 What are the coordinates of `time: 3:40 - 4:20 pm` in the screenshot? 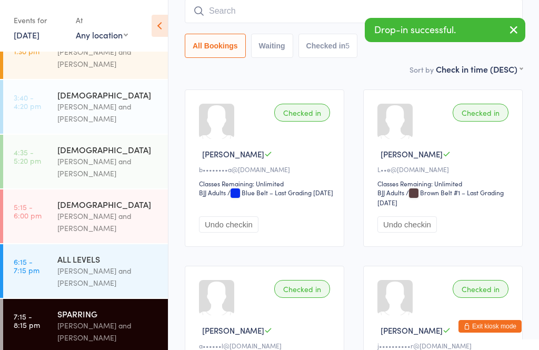 It's located at (27, 102).